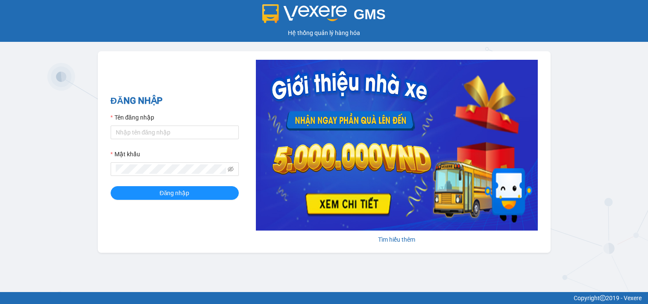 The height and width of the screenshot is (304, 648). I want to click on h2: ĐĂNG NHẬP, so click(175, 101).